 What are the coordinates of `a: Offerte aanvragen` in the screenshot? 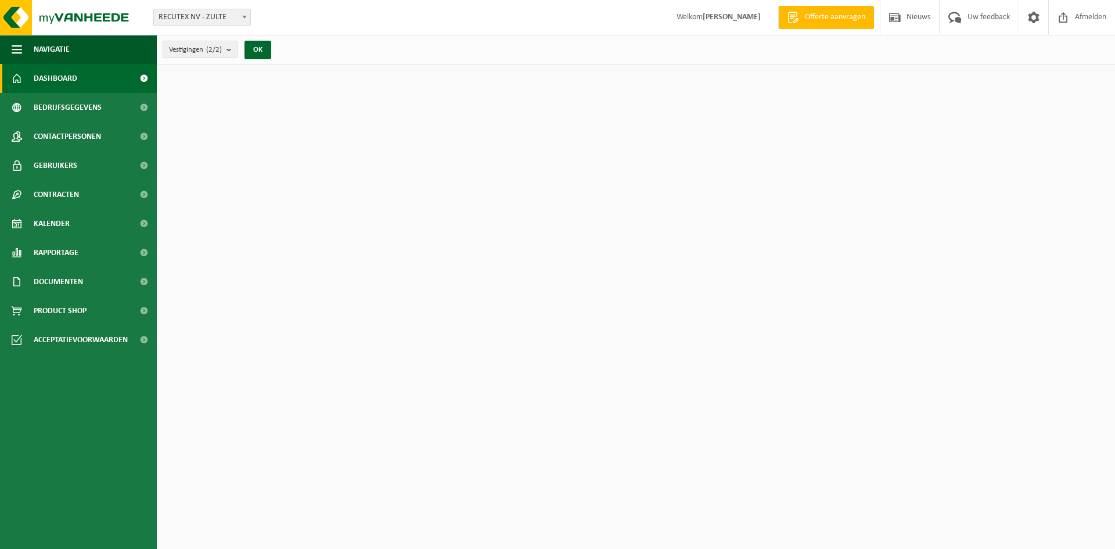 It's located at (826, 17).